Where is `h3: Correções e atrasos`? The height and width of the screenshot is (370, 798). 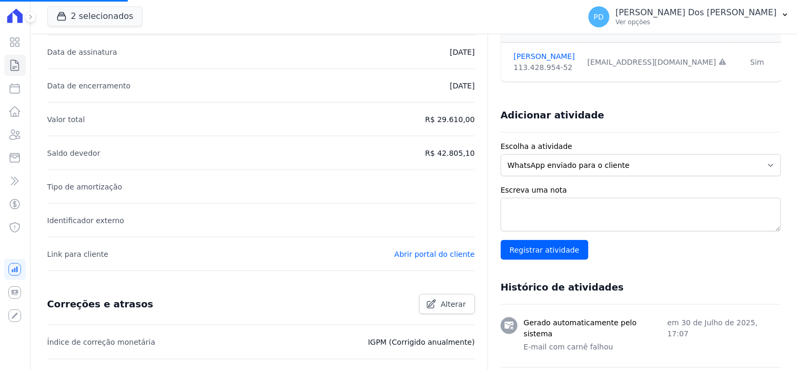 h3: Correções e atrasos is located at coordinates (100, 304).